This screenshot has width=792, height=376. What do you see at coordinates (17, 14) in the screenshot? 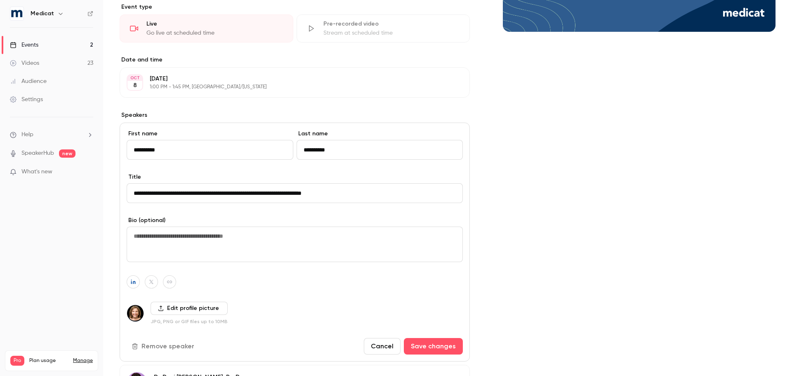
I see `img: Medicat` at bounding box center [17, 14].